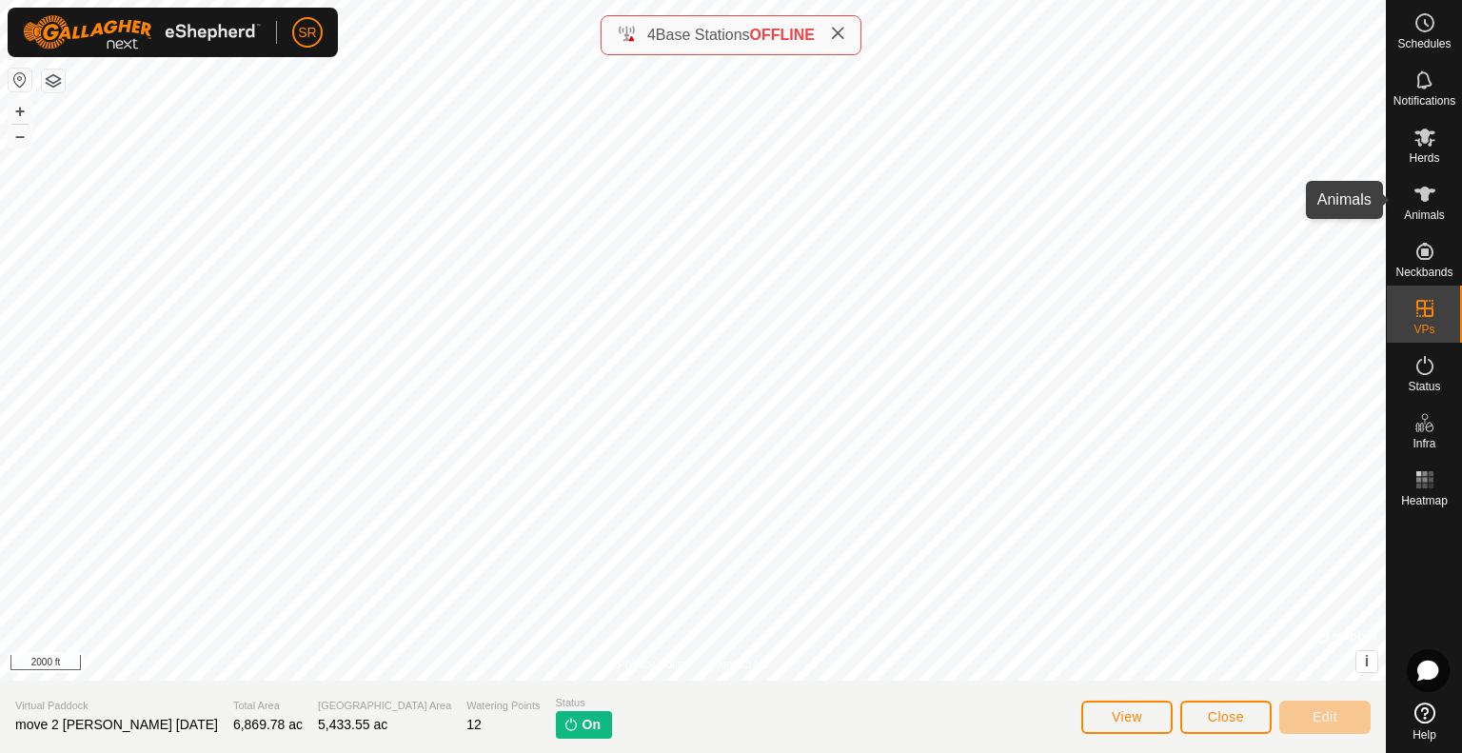  I want to click on span: Notifications, so click(1424, 101).